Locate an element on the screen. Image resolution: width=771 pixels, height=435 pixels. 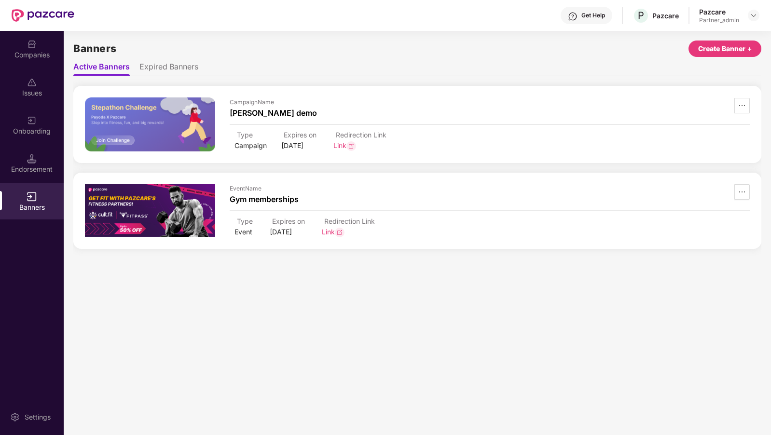
div: Campaign Name is located at coordinates (273, 102).